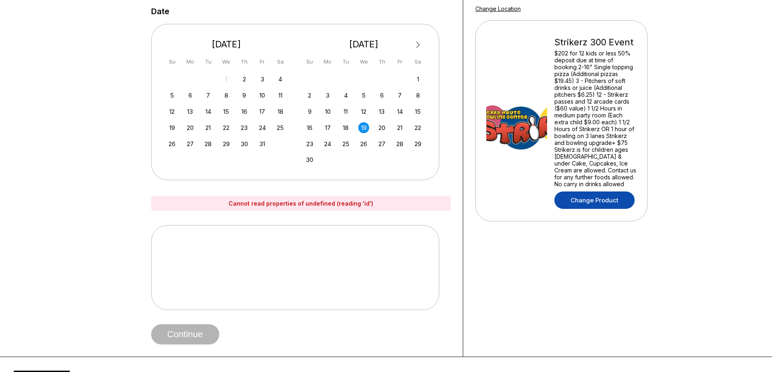 This screenshot has height=372, width=772. I want to click on div: Choose Monday, November 24th, 2025, so click(327, 144).